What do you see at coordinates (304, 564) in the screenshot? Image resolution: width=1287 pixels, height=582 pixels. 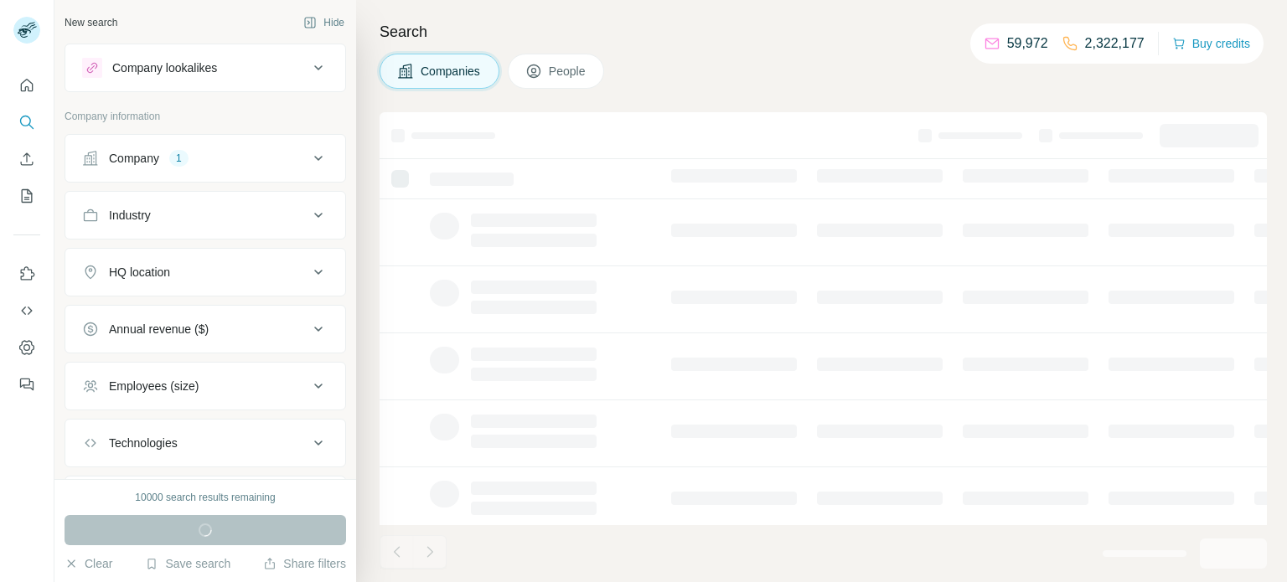 I see `button: Share filters` at bounding box center [304, 564].